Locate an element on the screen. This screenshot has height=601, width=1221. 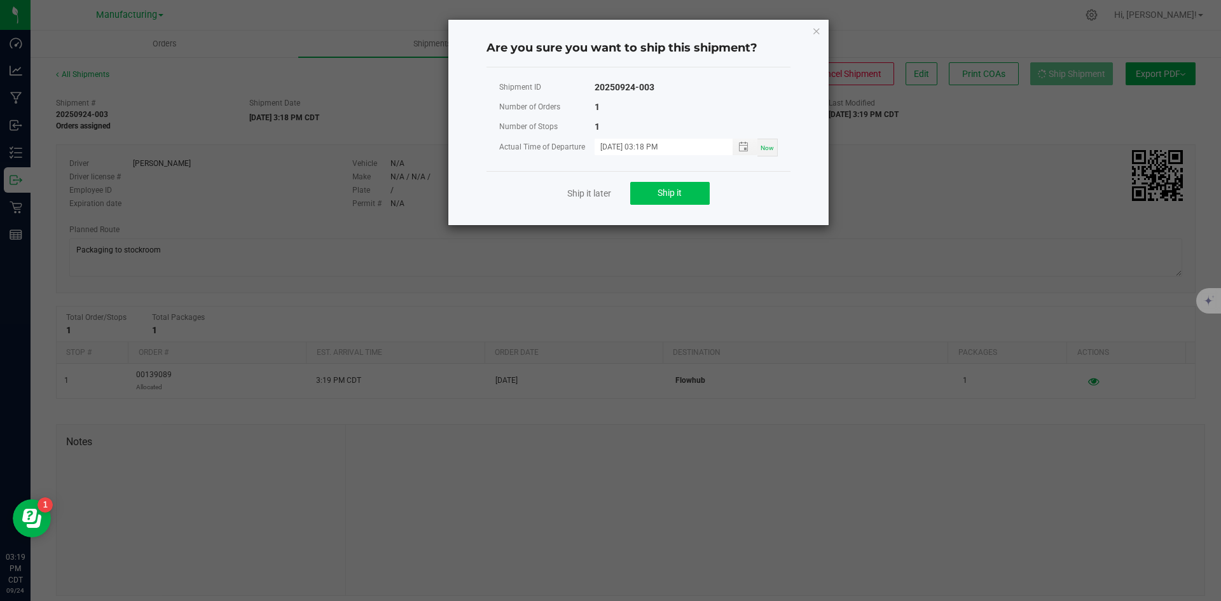
h4: Are you sure you want to ship this shipment? is located at coordinates (638, 48).